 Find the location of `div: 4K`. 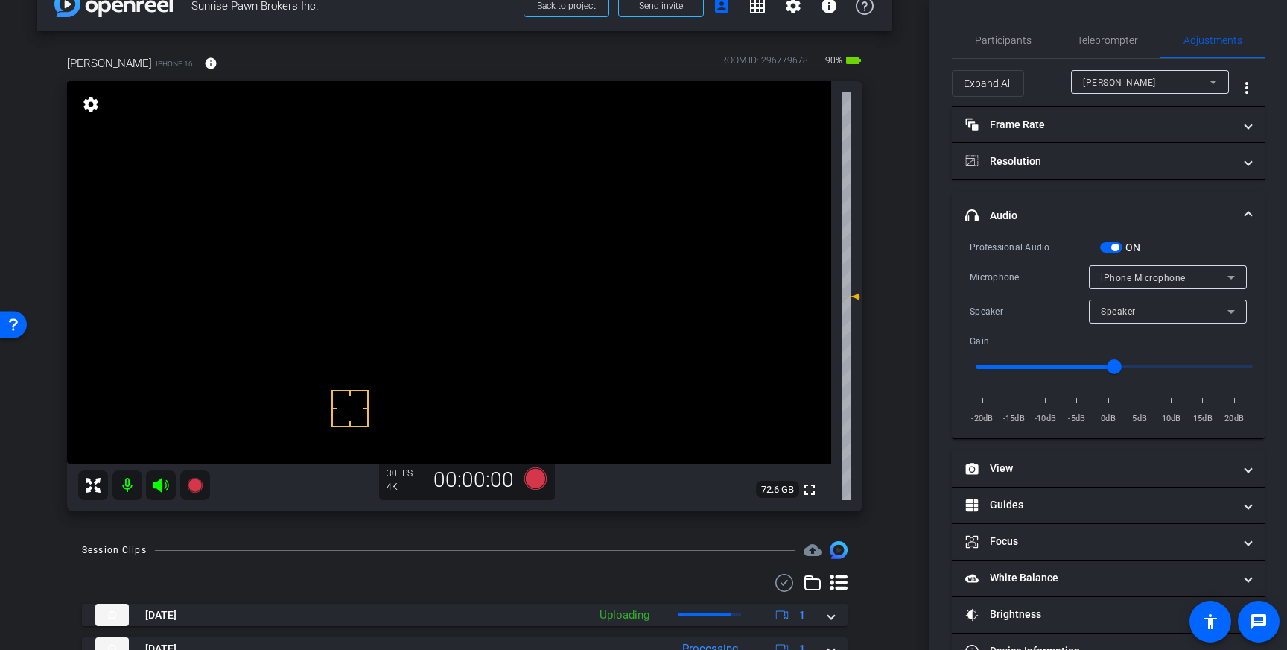

div: 4K is located at coordinates (405, 487).